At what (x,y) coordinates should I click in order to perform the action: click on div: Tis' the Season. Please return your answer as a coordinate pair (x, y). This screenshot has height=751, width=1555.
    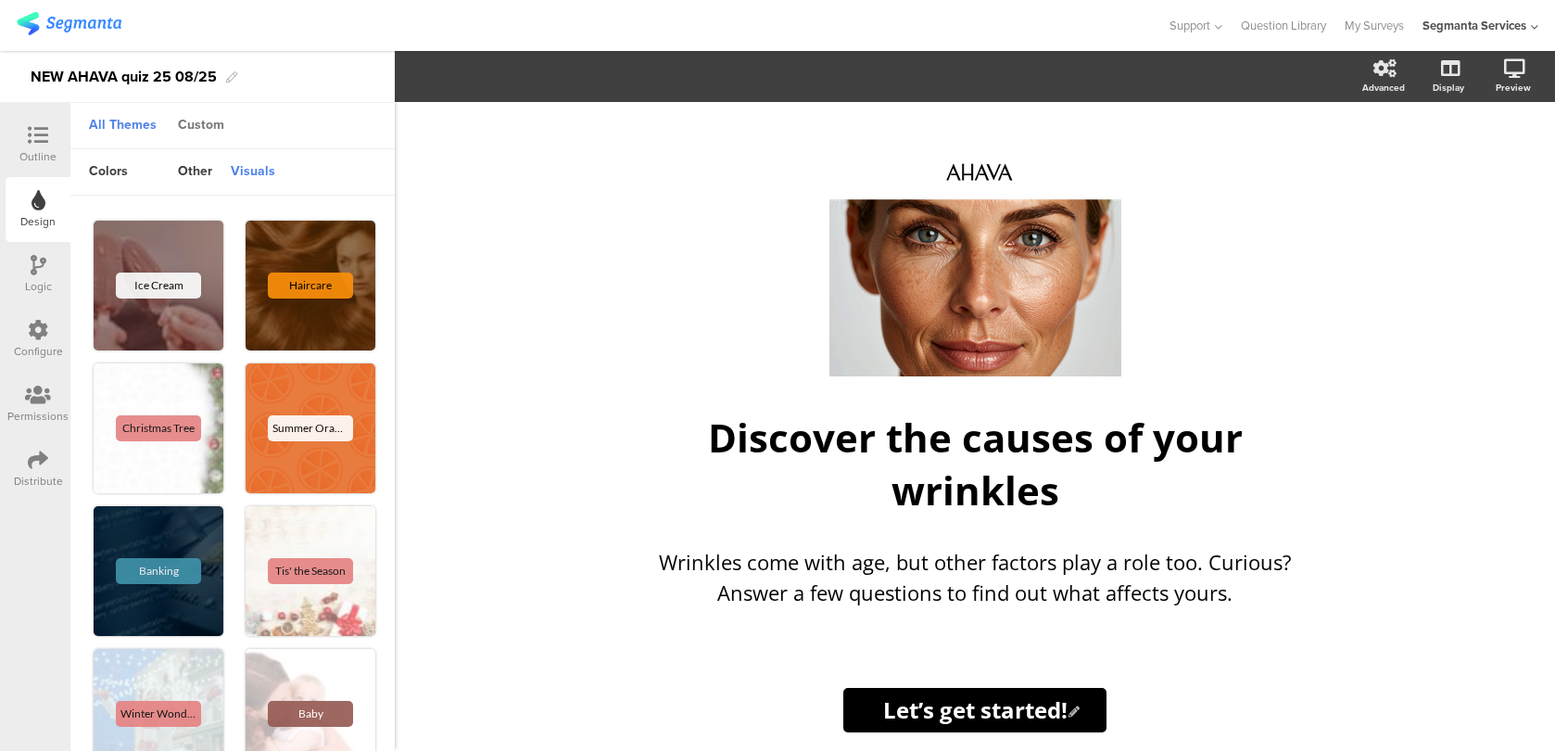
    Looking at the image, I should click on (311, 571).